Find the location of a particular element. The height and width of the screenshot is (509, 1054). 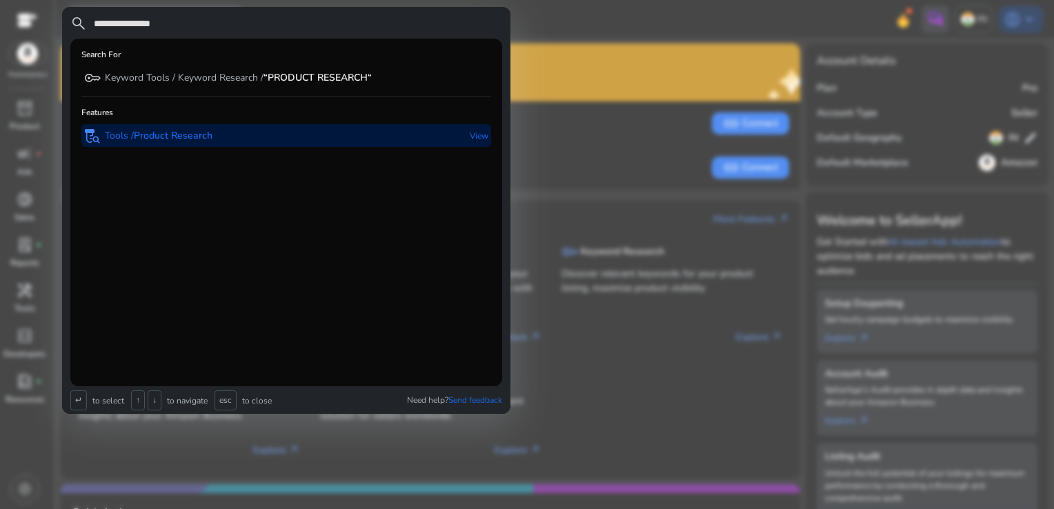

h6: Search For is located at coordinates (101, 54).